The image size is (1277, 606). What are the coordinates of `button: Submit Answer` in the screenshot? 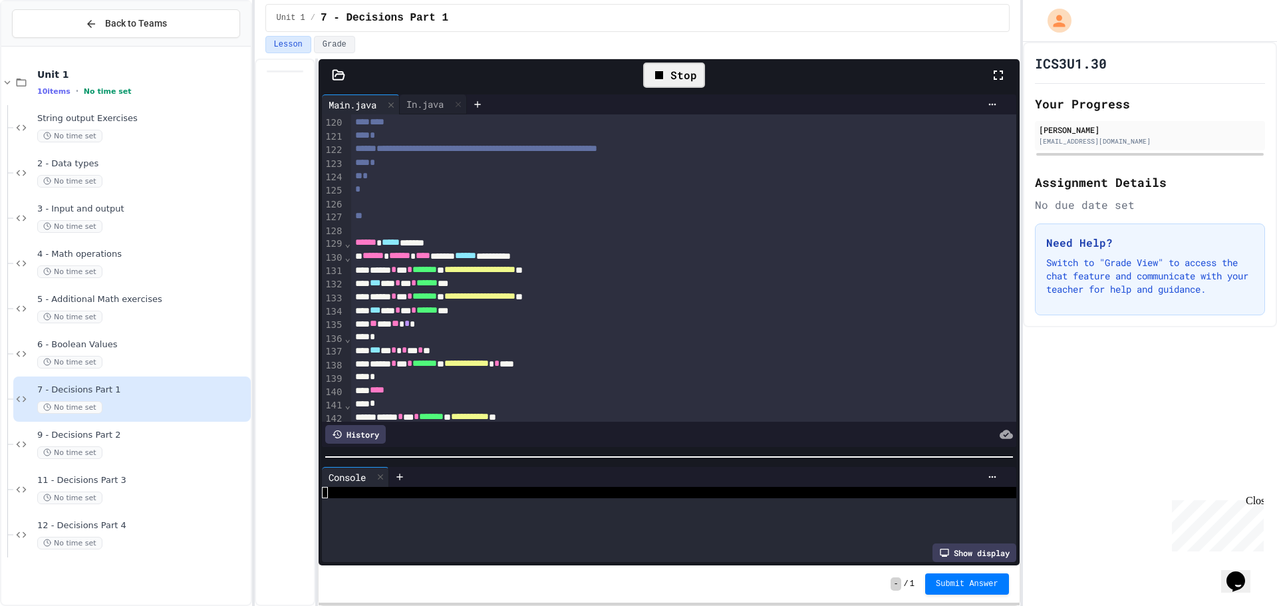 It's located at (967, 584).